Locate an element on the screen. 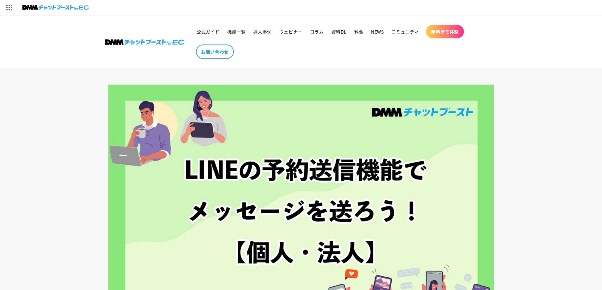 This screenshot has width=602, height=290. span: コラム is located at coordinates (317, 32).